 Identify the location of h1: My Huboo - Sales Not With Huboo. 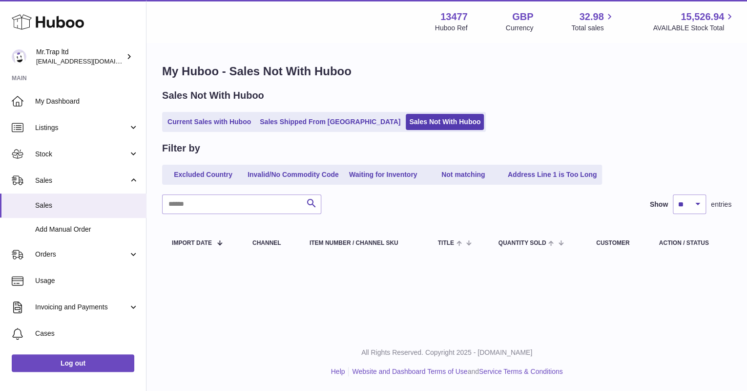
(447, 71).